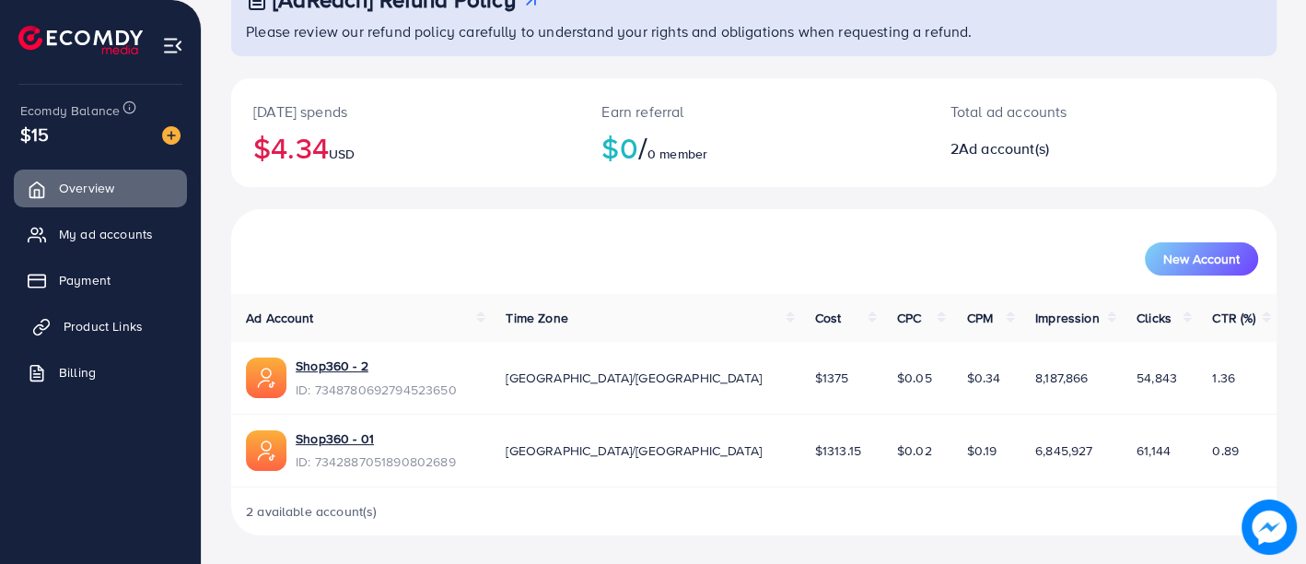 The image size is (1306, 564). What do you see at coordinates (100, 372) in the screenshot?
I see `a: Billing` at bounding box center [100, 372].